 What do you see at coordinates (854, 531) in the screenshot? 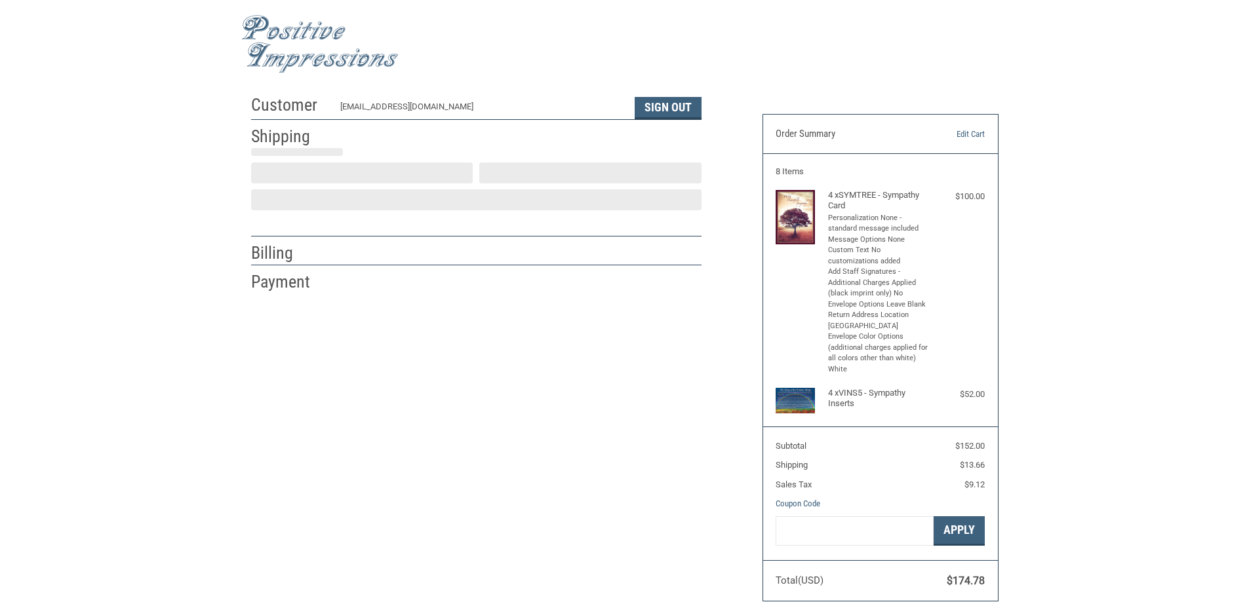
I see `input: Gift Certificate or Coupon Code` at bounding box center [854, 531].